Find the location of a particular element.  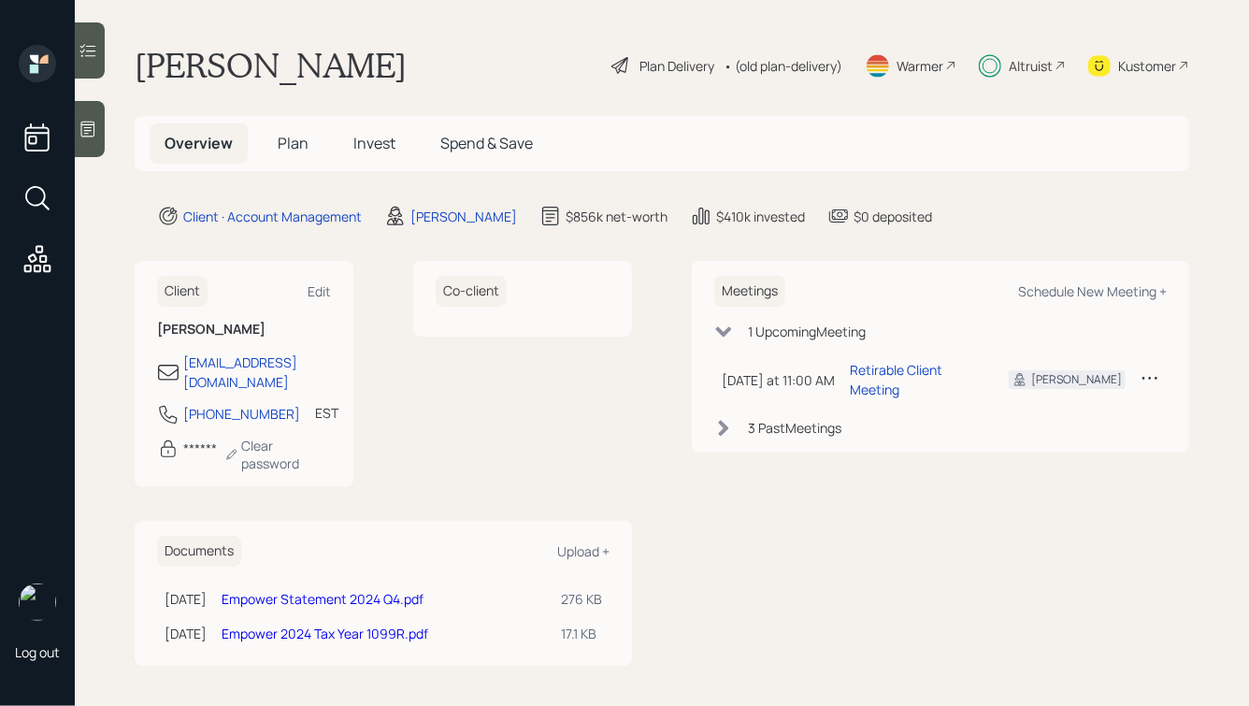

a: Empower 2024 Tax Year 1099R.pdf is located at coordinates (324, 633).